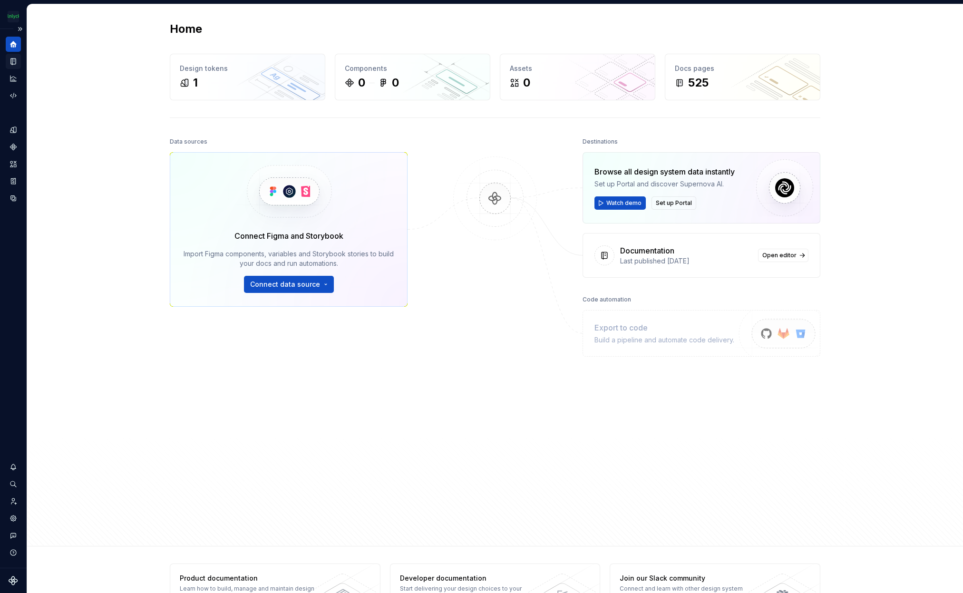 The image size is (963, 593). I want to click on div: Export to code, so click(664, 328).